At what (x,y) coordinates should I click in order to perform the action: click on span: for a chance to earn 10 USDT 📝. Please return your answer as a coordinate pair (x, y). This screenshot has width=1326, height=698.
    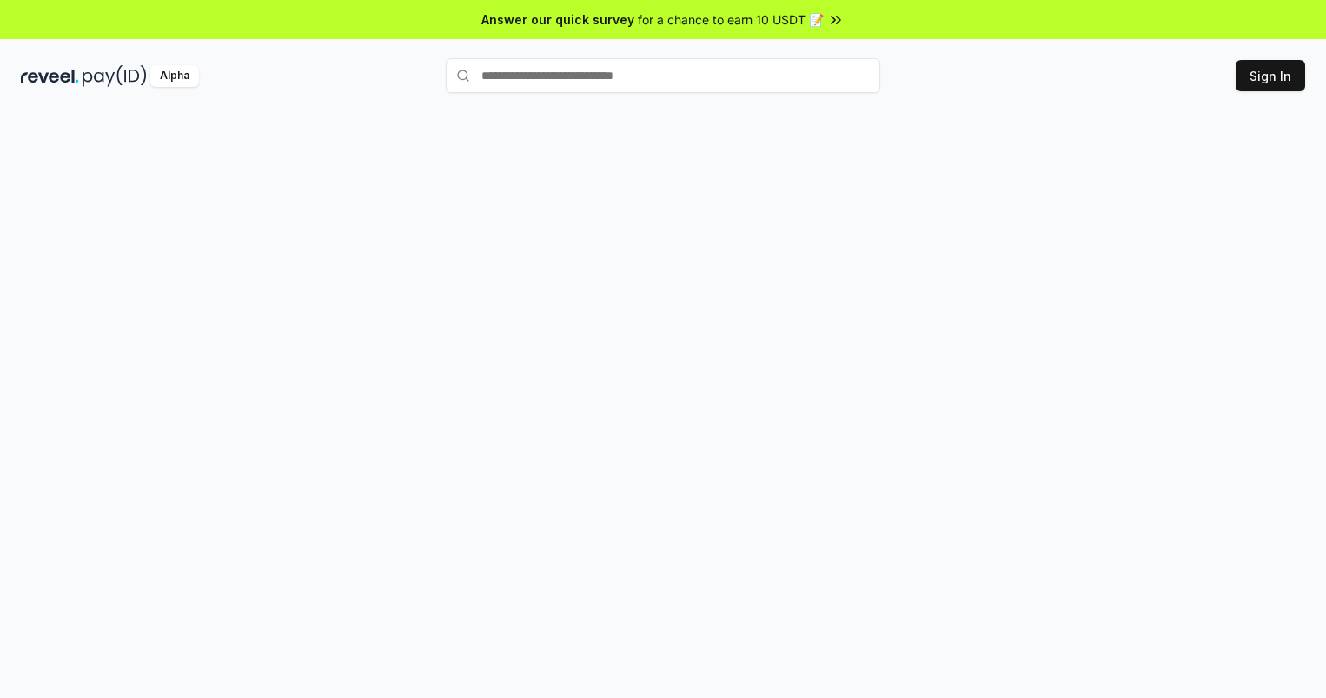
    Looking at the image, I should click on (731, 19).